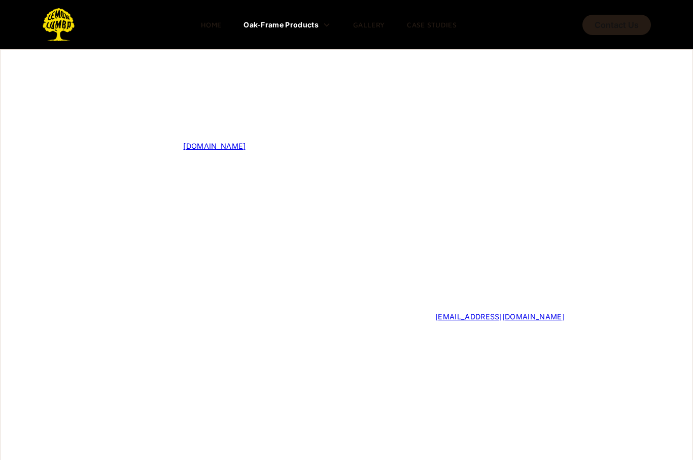 The width and height of the screenshot is (693, 460). Describe the element at coordinates (343, 115) in the screenshot. I see `strong: Please read these Site Usage and Privacy Policy conditions carefully and ensure that you understa...` at that location.